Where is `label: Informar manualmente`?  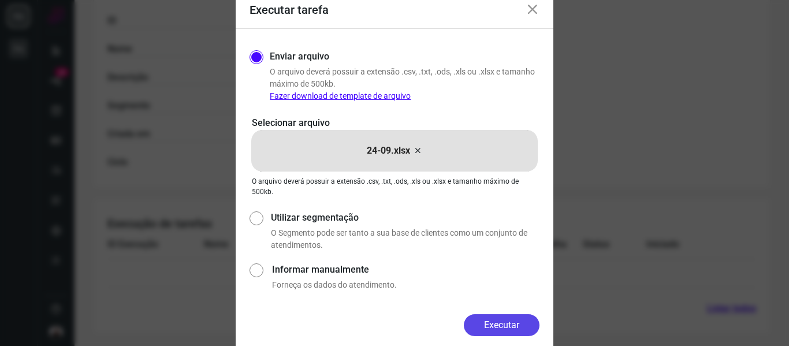
label: Informar manualmente is located at coordinates (405, 270).